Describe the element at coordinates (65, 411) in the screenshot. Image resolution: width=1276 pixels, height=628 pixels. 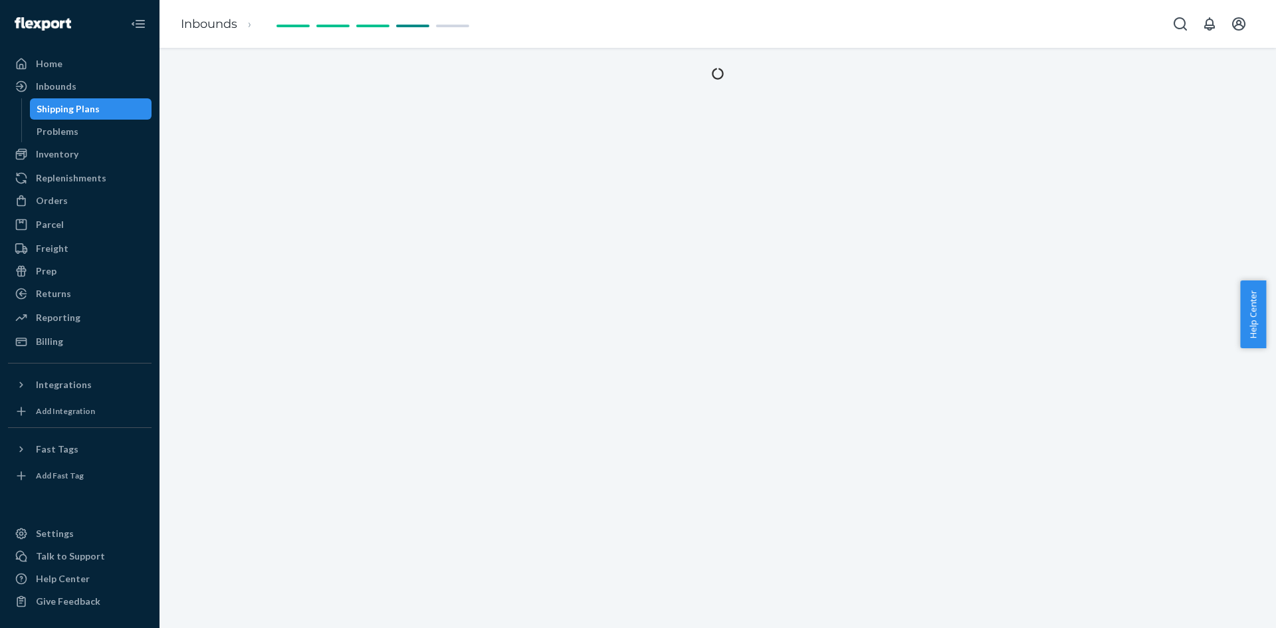
I see `div: Add Integration` at that location.